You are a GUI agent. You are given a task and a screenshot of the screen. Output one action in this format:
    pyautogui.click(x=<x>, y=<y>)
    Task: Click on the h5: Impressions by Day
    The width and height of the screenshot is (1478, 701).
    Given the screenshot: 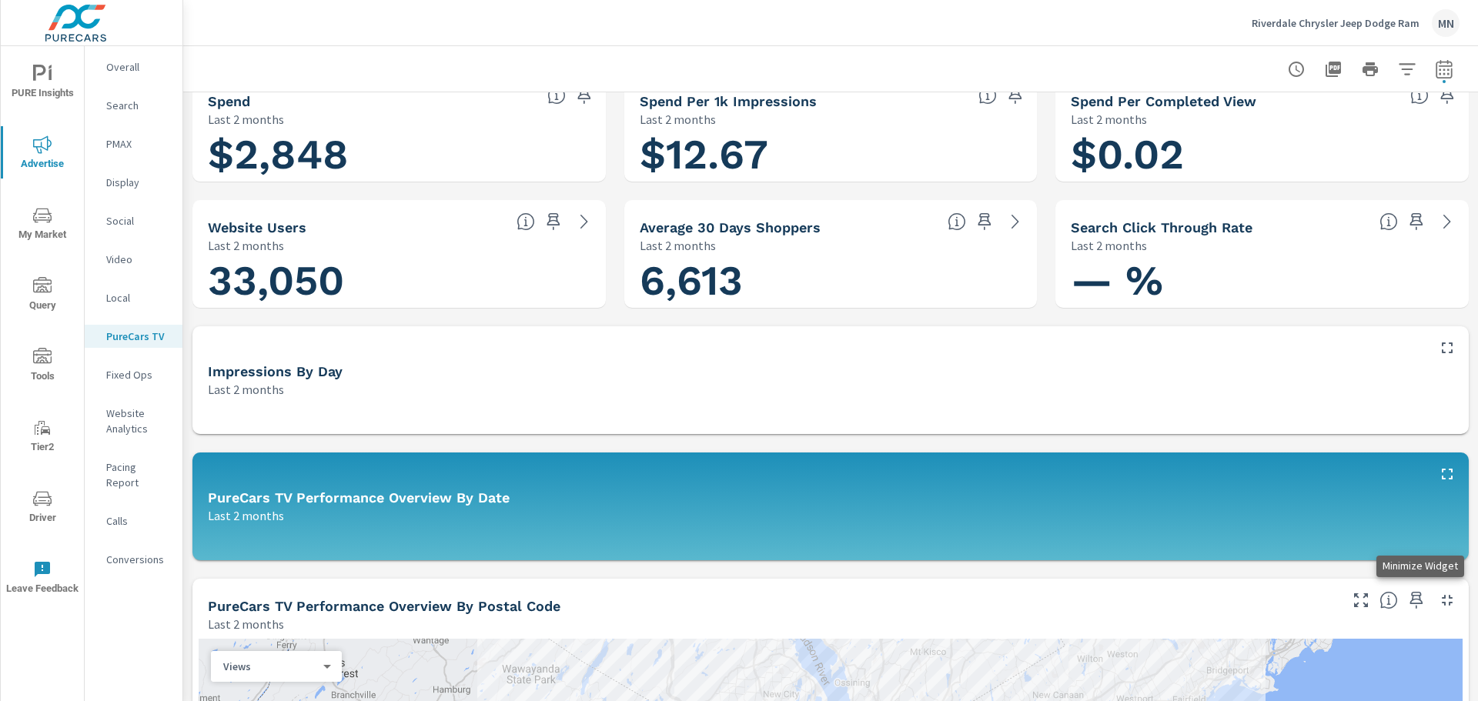 What is the action you would take?
    pyautogui.click(x=275, y=371)
    